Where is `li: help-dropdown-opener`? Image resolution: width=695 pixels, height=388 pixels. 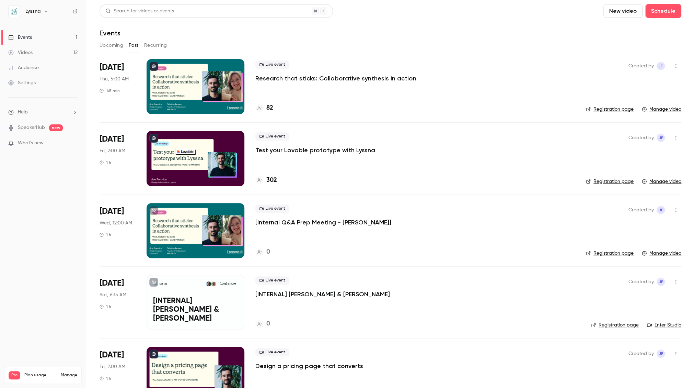 li: help-dropdown-opener is located at coordinates (43, 112).